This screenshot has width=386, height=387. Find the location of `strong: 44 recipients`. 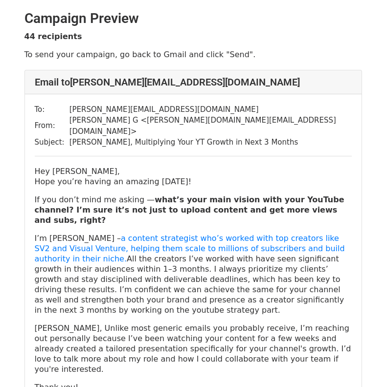

strong: 44 recipients is located at coordinates (53, 36).